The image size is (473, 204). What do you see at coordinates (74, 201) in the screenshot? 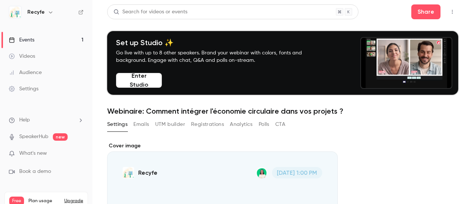
I see `button: Upgrade` at bounding box center [74, 201].